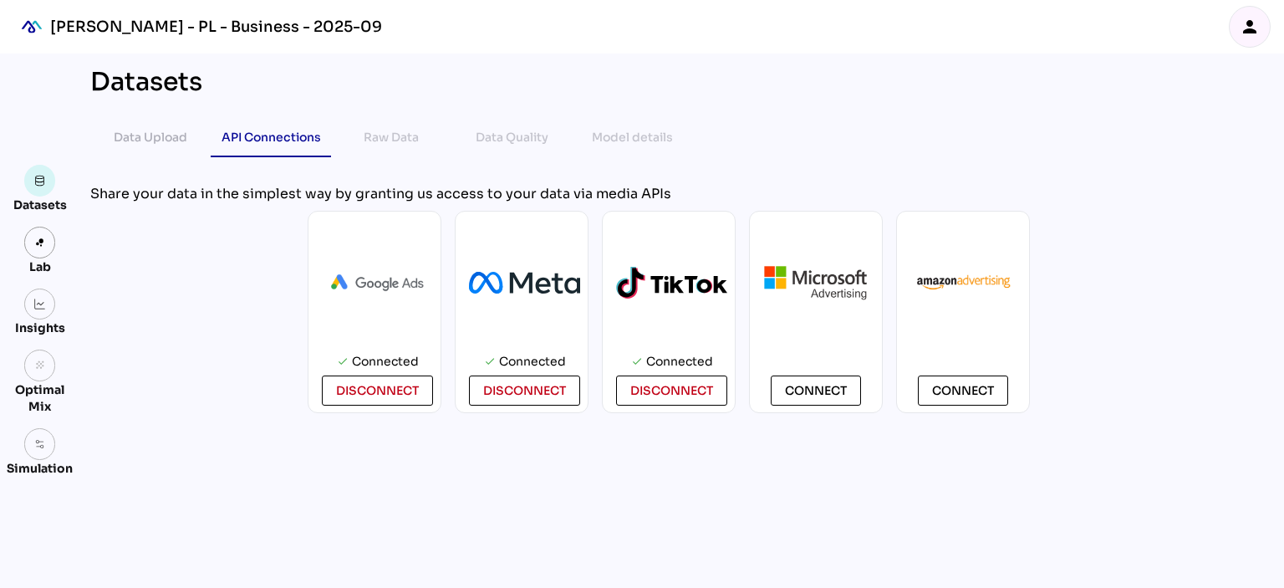 This screenshot has width=1284, height=588. I want to click on div: Model details, so click(632, 137).